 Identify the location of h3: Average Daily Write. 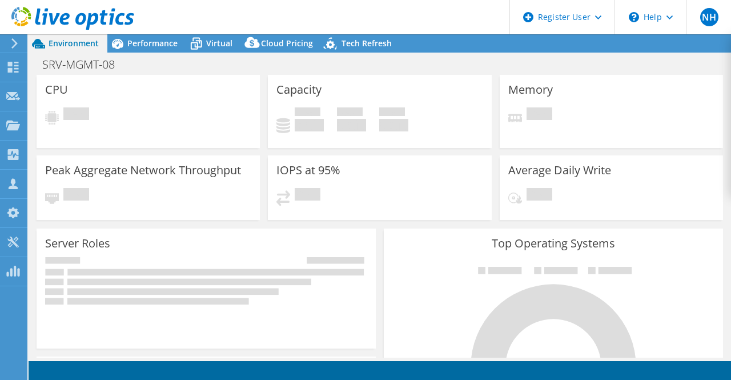
(560, 170).